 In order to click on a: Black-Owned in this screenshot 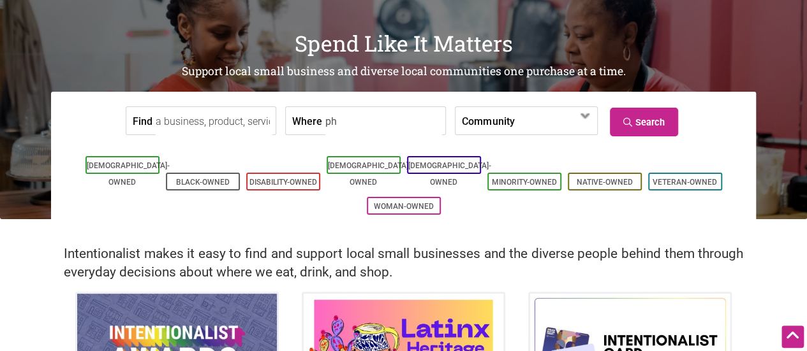, I will do `click(203, 182)`.